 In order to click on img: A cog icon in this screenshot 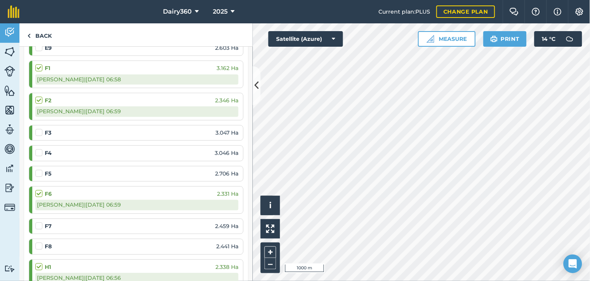, I will do `click(579, 12)`.